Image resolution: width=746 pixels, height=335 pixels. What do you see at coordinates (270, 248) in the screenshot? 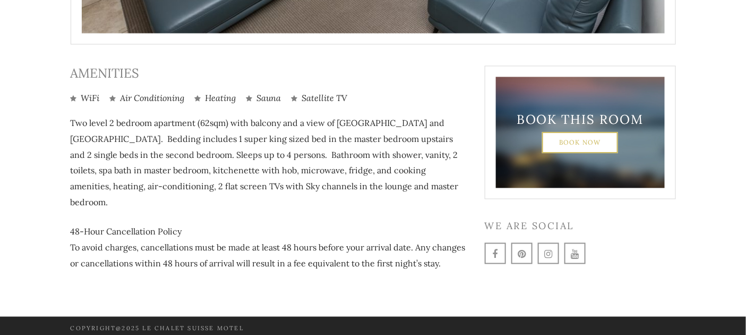
I see `p: 48-Hour Cancellation Policy To avoid charges, cancellations must be made at least 48 hours before...` at bounding box center [270, 248].